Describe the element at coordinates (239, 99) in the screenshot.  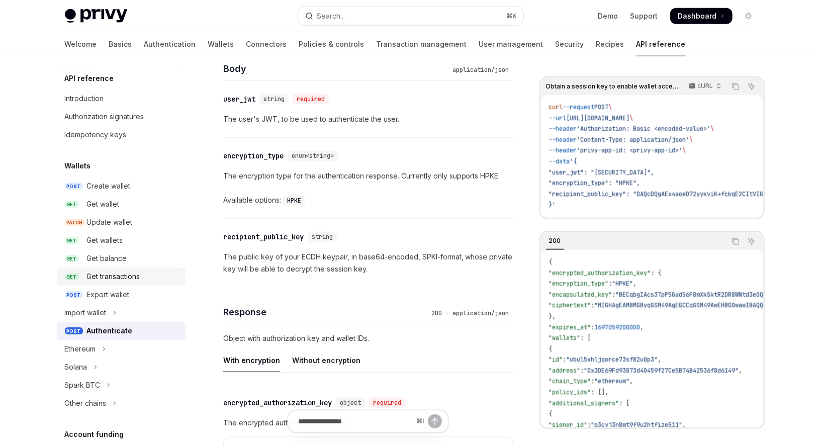
I see `div: user_jwt` at that location.